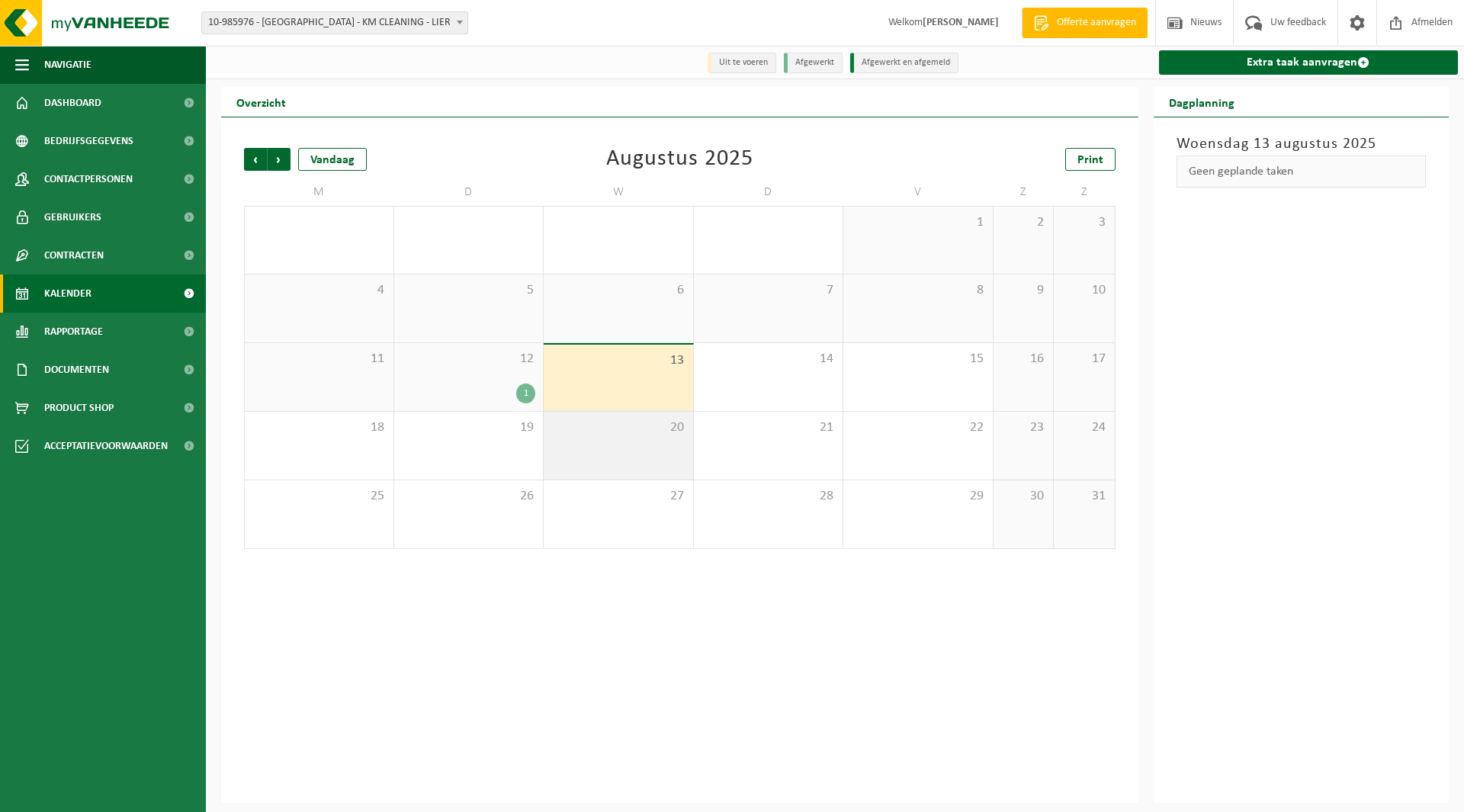 This screenshot has height=812, width=1464. Describe the element at coordinates (1023, 428) in the screenshot. I see `span: 23` at that location.